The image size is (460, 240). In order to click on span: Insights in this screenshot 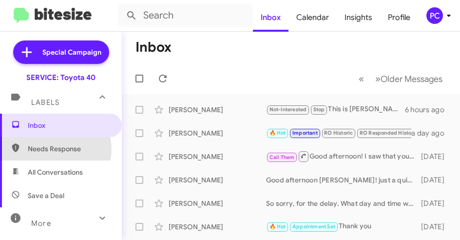, I will do `click(358, 18)`.